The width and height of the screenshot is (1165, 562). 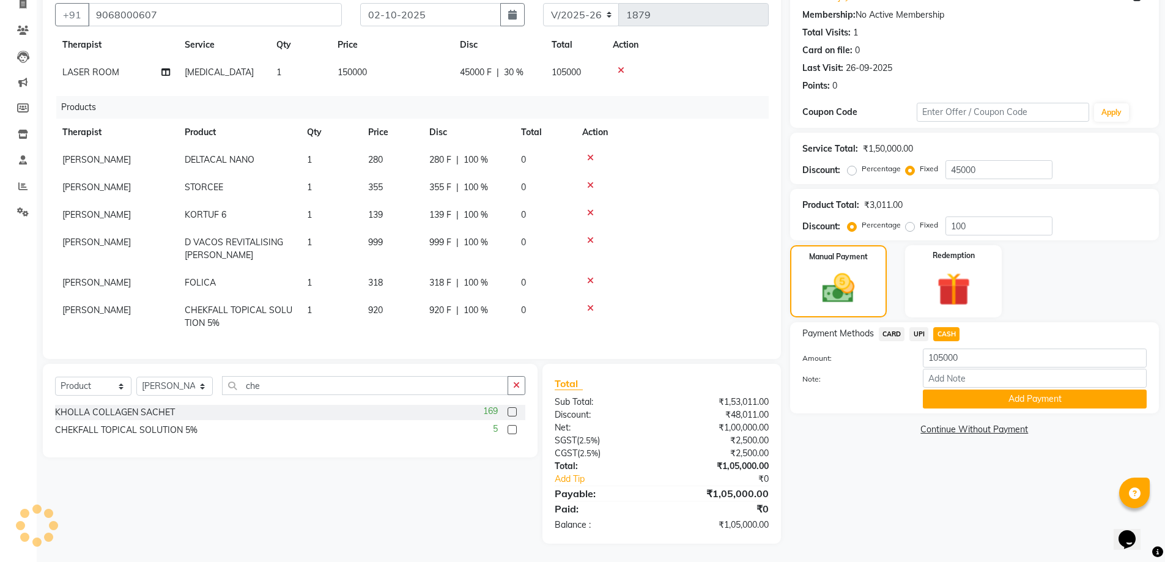 What do you see at coordinates (440, 283) in the screenshot?
I see `span: 318 F` at bounding box center [440, 283].